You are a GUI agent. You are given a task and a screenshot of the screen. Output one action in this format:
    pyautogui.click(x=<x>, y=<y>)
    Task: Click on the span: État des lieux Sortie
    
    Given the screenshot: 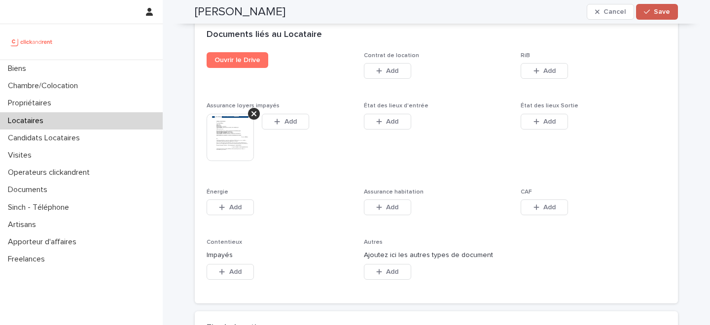 What is the action you would take?
    pyautogui.click(x=549, y=106)
    